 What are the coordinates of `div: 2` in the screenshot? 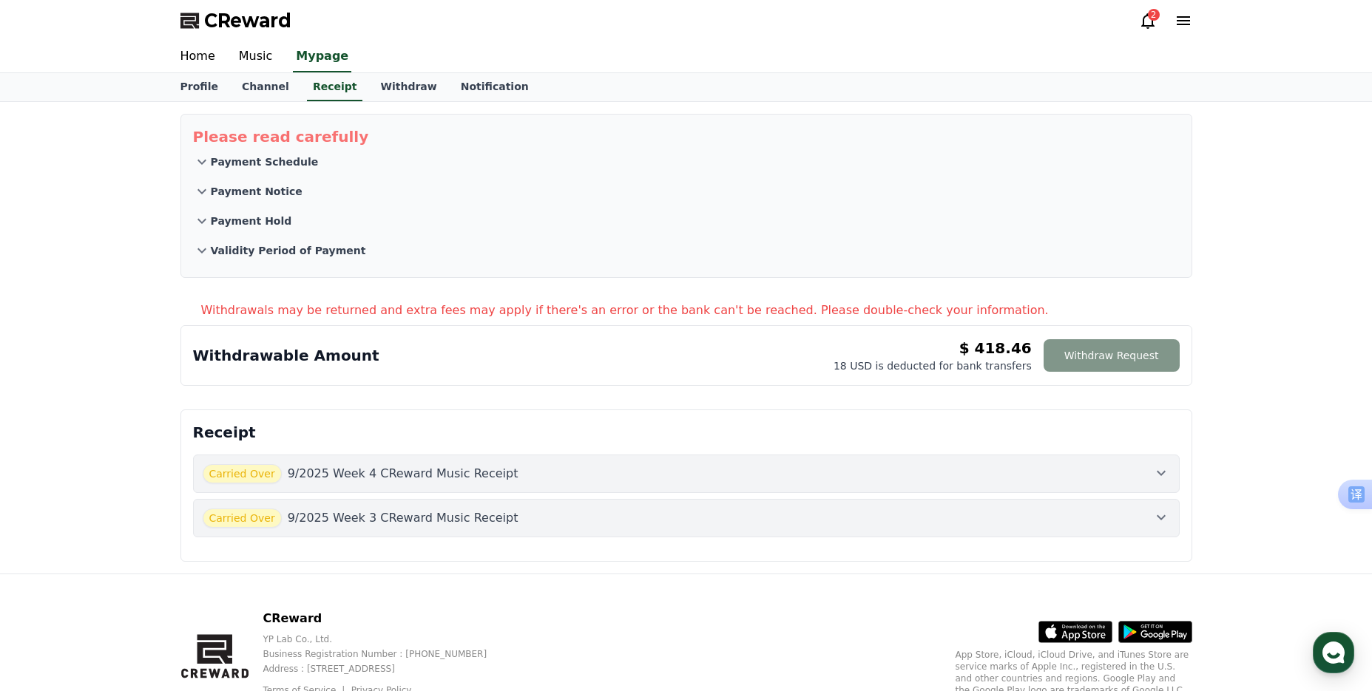 It's located at (1153, 15).